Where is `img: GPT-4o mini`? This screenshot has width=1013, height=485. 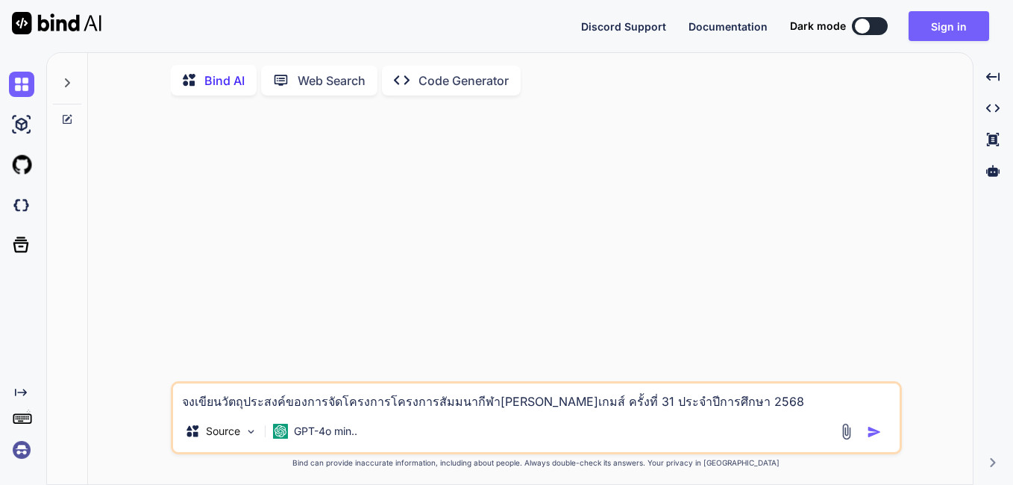 img: GPT-4o mini is located at coordinates (281, 431).